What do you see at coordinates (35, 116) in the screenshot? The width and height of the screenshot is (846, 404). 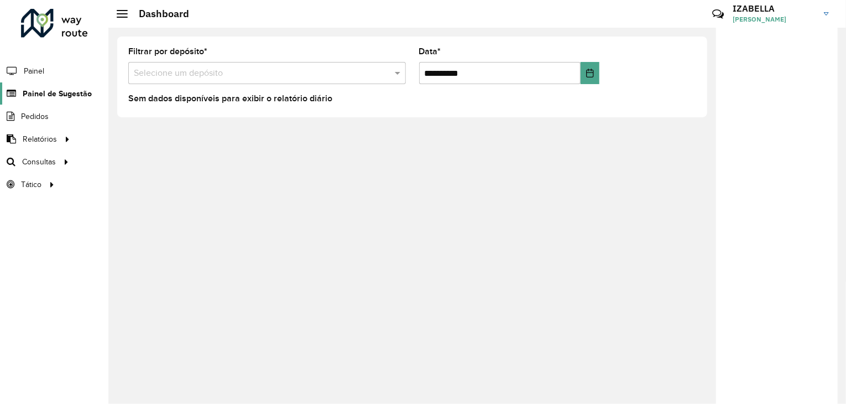 I see `span: Pedidos` at bounding box center [35, 116].